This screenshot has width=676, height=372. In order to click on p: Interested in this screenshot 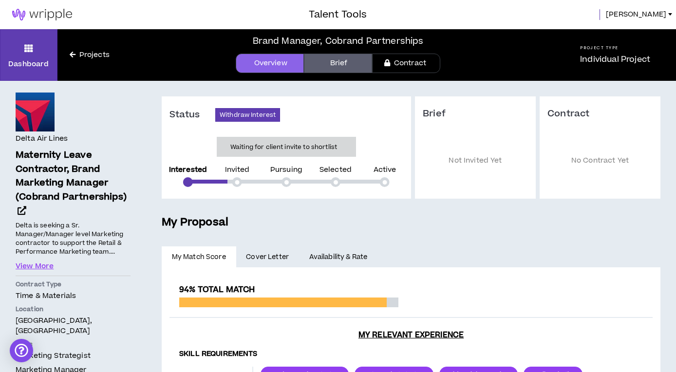, I will do `click(188, 170)`.